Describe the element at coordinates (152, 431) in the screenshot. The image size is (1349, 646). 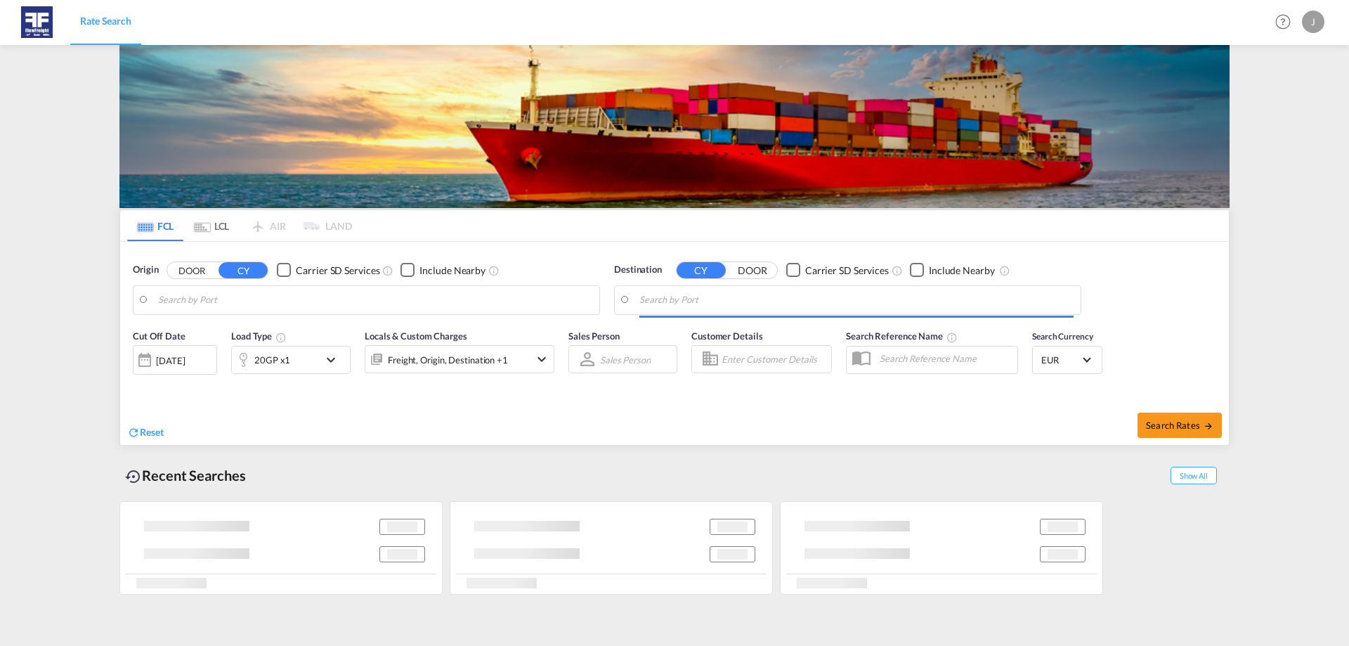
I see `span: Reset` at that location.